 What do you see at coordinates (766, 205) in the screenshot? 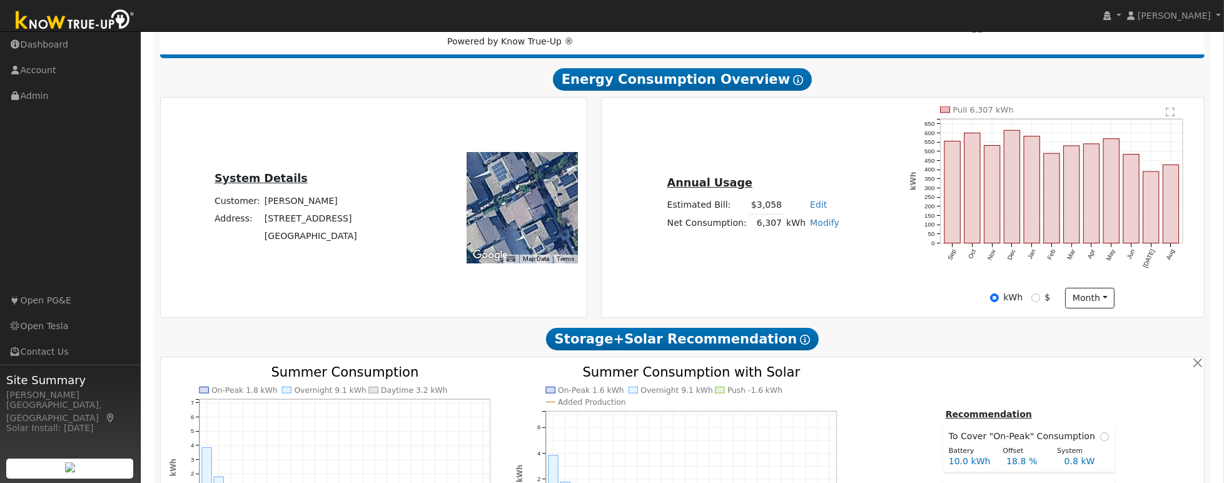
I see `td: $3,058` at bounding box center [766, 205].